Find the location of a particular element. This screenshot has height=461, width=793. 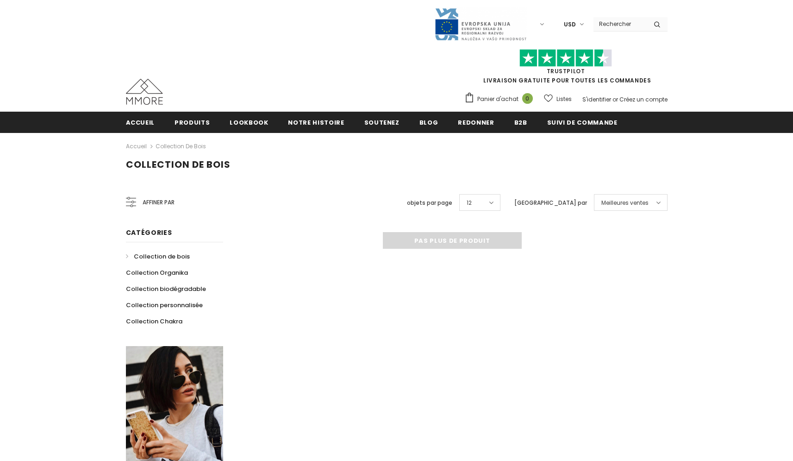

span: soutenez is located at coordinates (382, 122).